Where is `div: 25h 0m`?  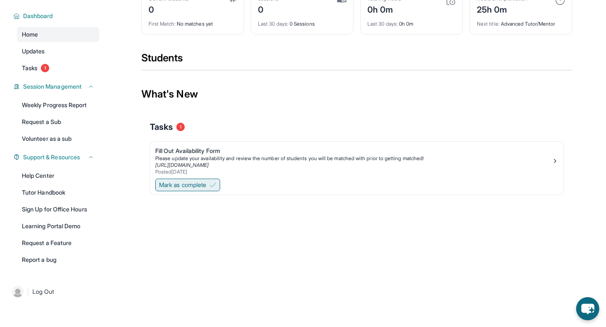
div: 25h 0m is located at coordinates (502, 9).